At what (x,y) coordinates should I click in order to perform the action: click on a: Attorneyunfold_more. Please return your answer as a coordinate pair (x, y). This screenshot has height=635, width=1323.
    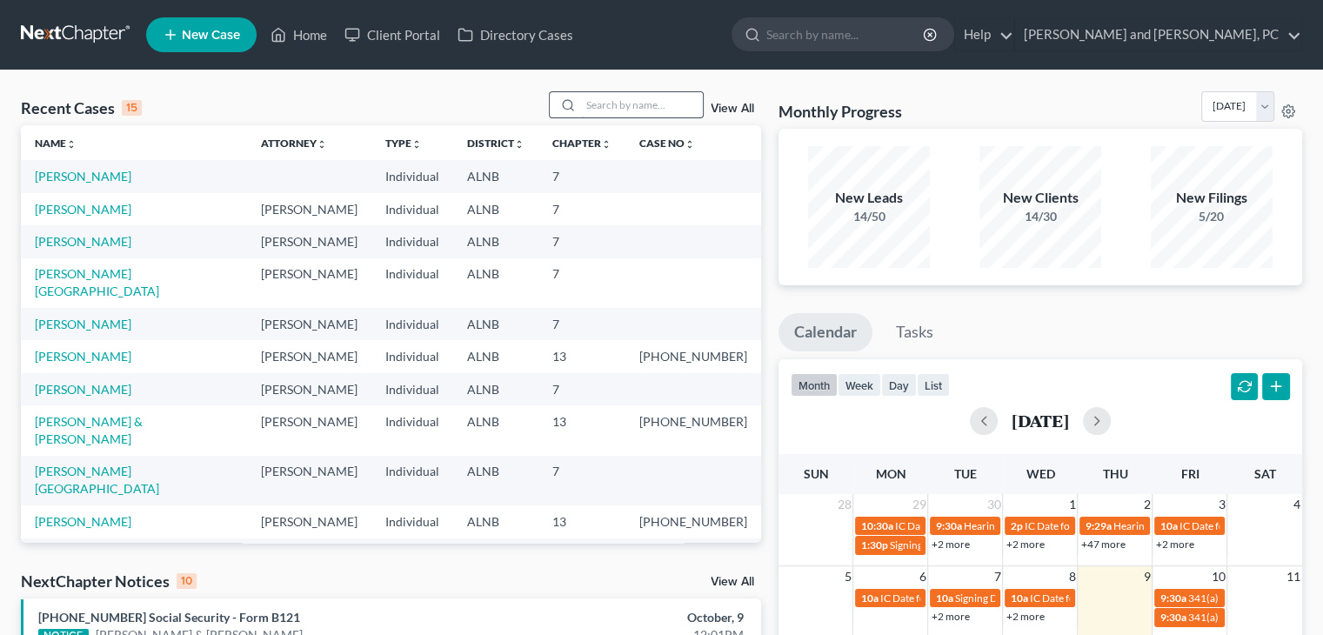
    Looking at the image, I should click on (294, 143).